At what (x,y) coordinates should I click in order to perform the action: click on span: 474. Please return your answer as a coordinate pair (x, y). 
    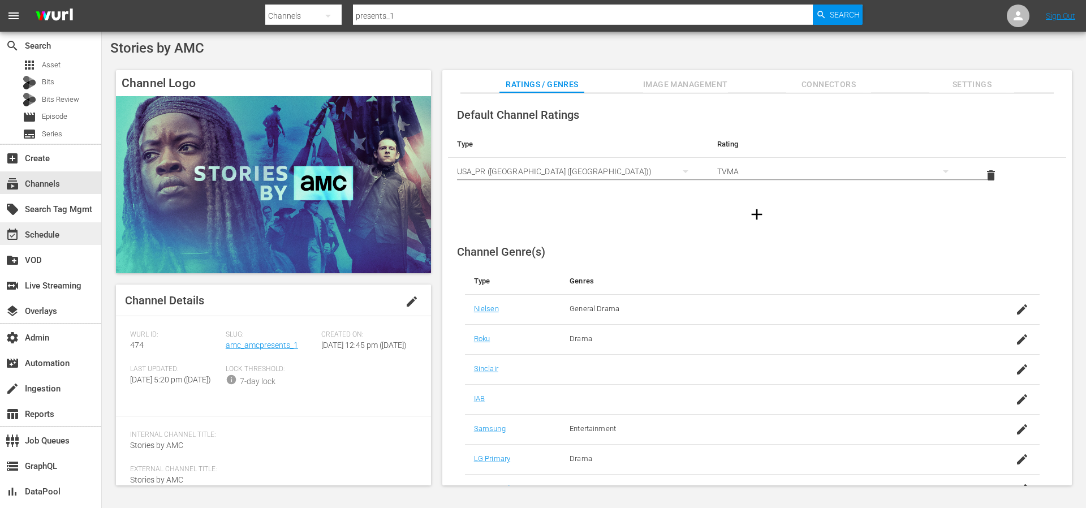
    Looking at the image, I should click on (137, 345).